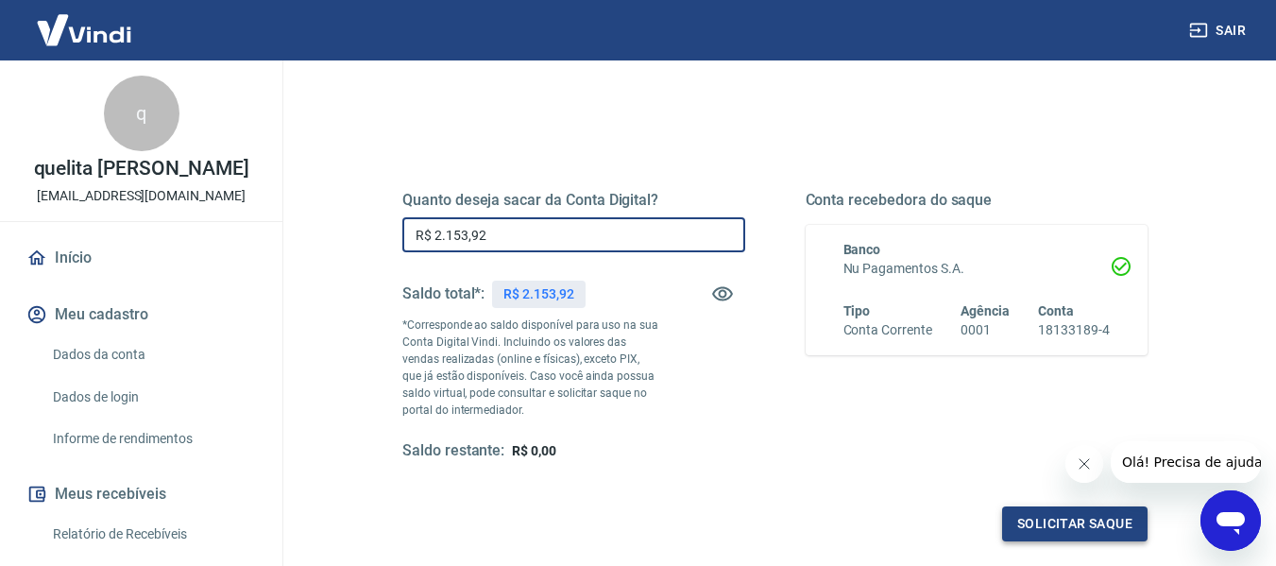  I want to click on h6: Conta Corrente, so click(888, 330).